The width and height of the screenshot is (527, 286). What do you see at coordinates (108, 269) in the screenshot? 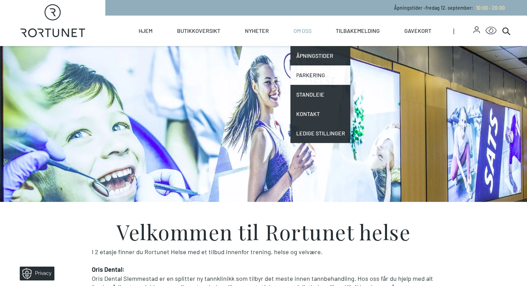
I see `strong: Oris Dental:` at bounding box center [108, 269].